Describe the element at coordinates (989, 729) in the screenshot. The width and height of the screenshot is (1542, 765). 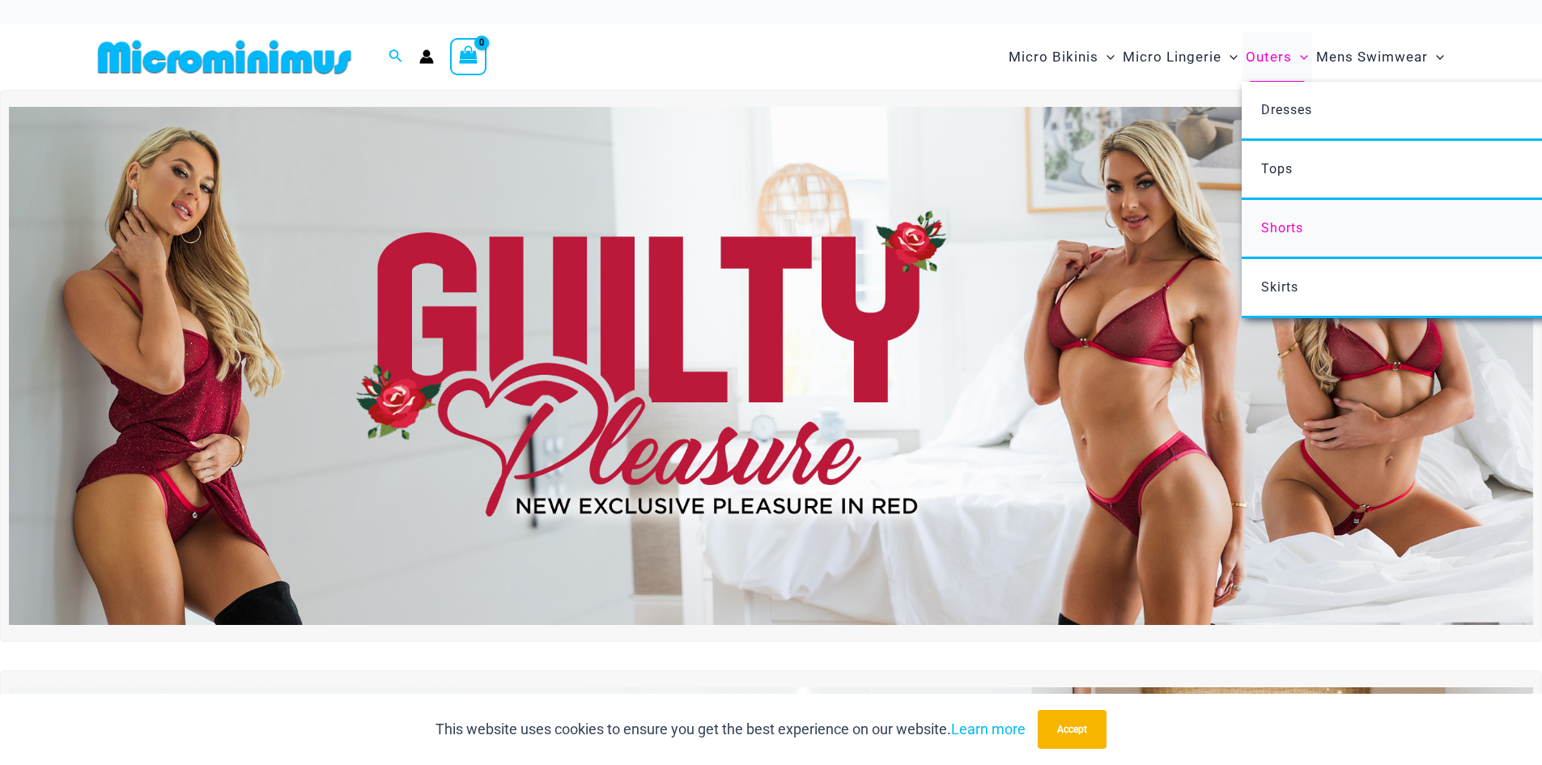
I see `a: Learn more` at that location.